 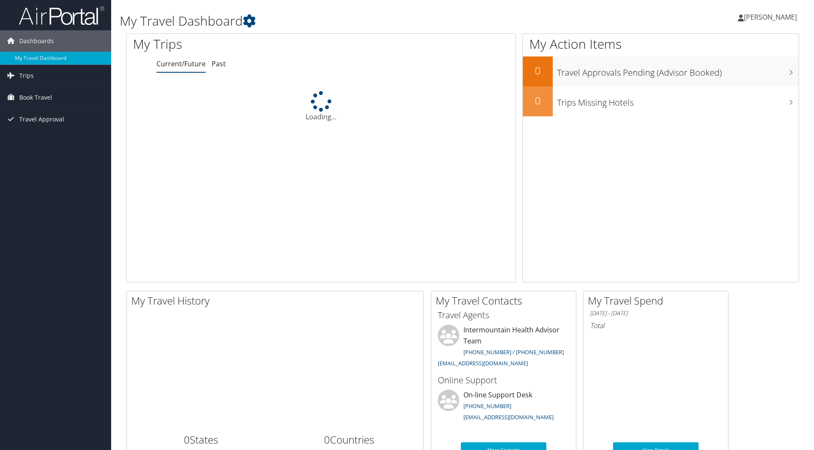 What do you see at coordinates (201, 440) in the screenshot?
I see `h2: States` at bounding box center [201, 440].